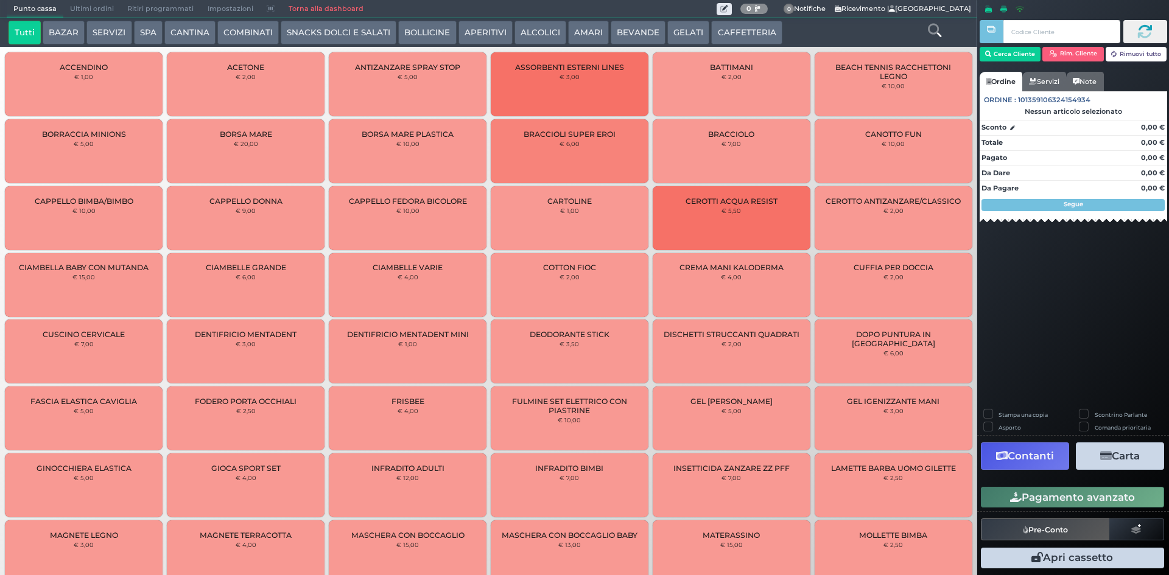 The width and height of the screenshot is (1169, 575). Describe the element at coordinates (992, 142) in the screenshot. I see `strong: Totale` at that location.